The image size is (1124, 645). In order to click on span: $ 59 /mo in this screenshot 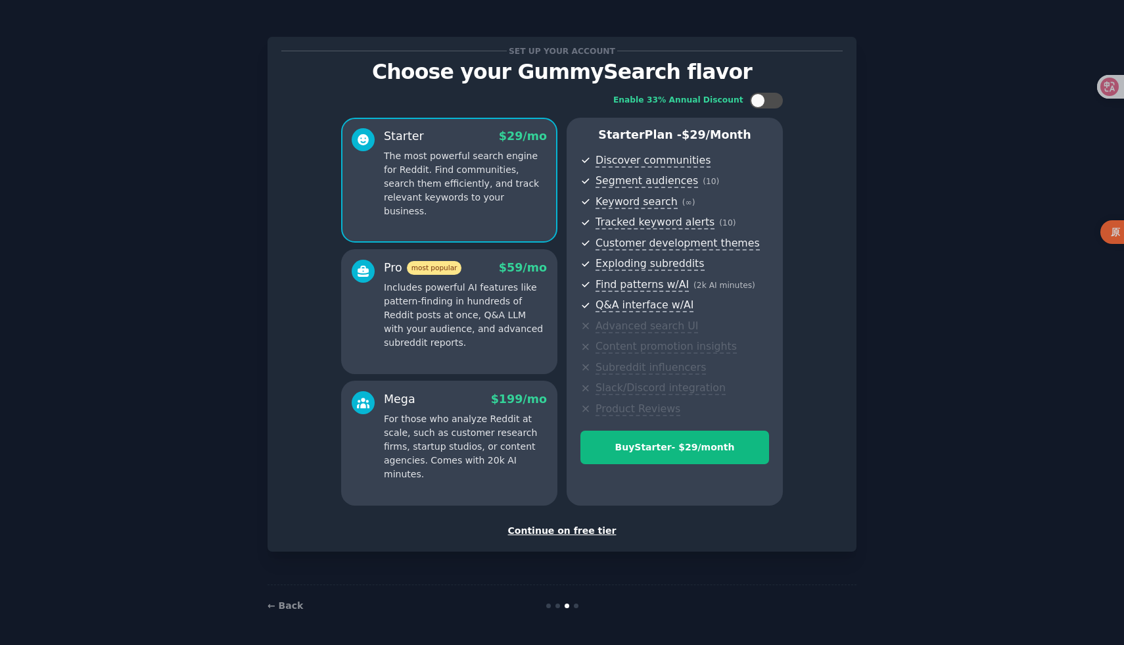, I will do `click(523, 268)`.